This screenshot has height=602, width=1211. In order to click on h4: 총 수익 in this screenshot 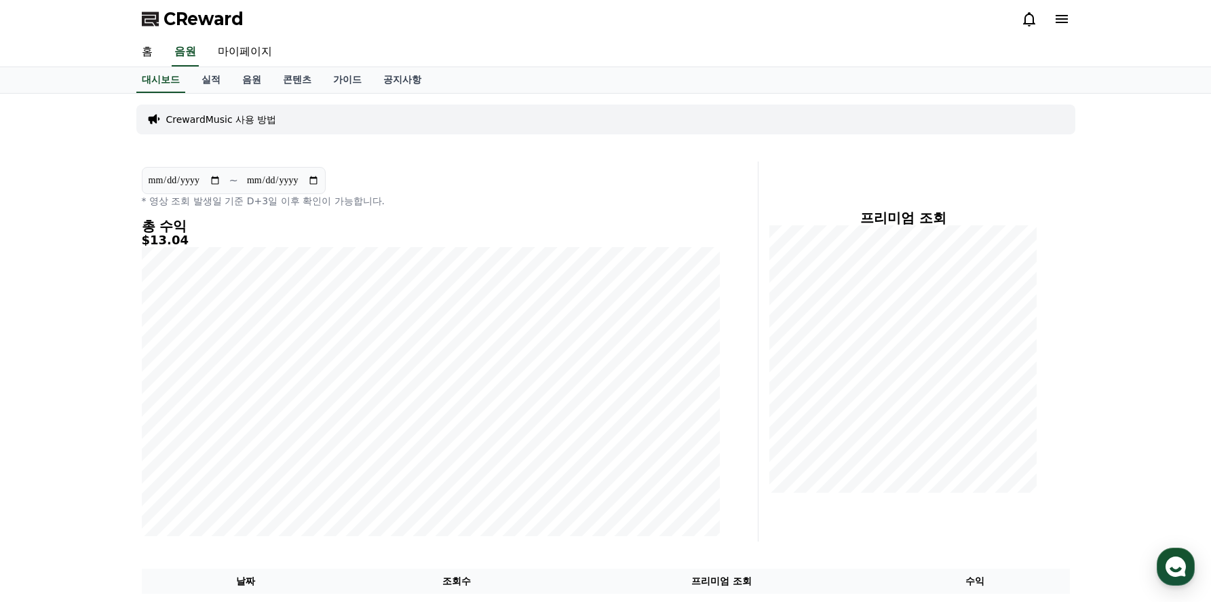, I will do `click(431, 226)`.